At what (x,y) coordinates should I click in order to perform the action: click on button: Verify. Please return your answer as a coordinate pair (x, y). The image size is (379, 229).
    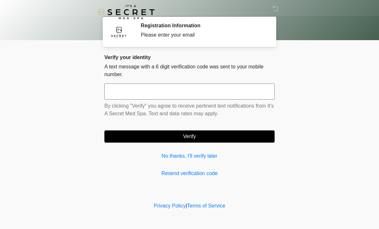
    Looking at the image, I should click on (190, 137).